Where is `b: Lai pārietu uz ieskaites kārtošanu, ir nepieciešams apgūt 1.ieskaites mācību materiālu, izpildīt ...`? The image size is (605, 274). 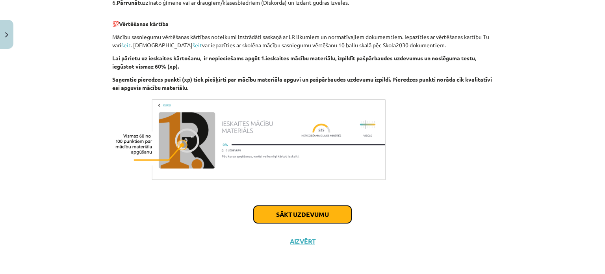 b: Lai pārietu uz ieskaites kārtošanu, ir nepieciešams apgūt 1.ieskaites mācību materiālu, izpildīt ... is located at coordinates (294, 62).